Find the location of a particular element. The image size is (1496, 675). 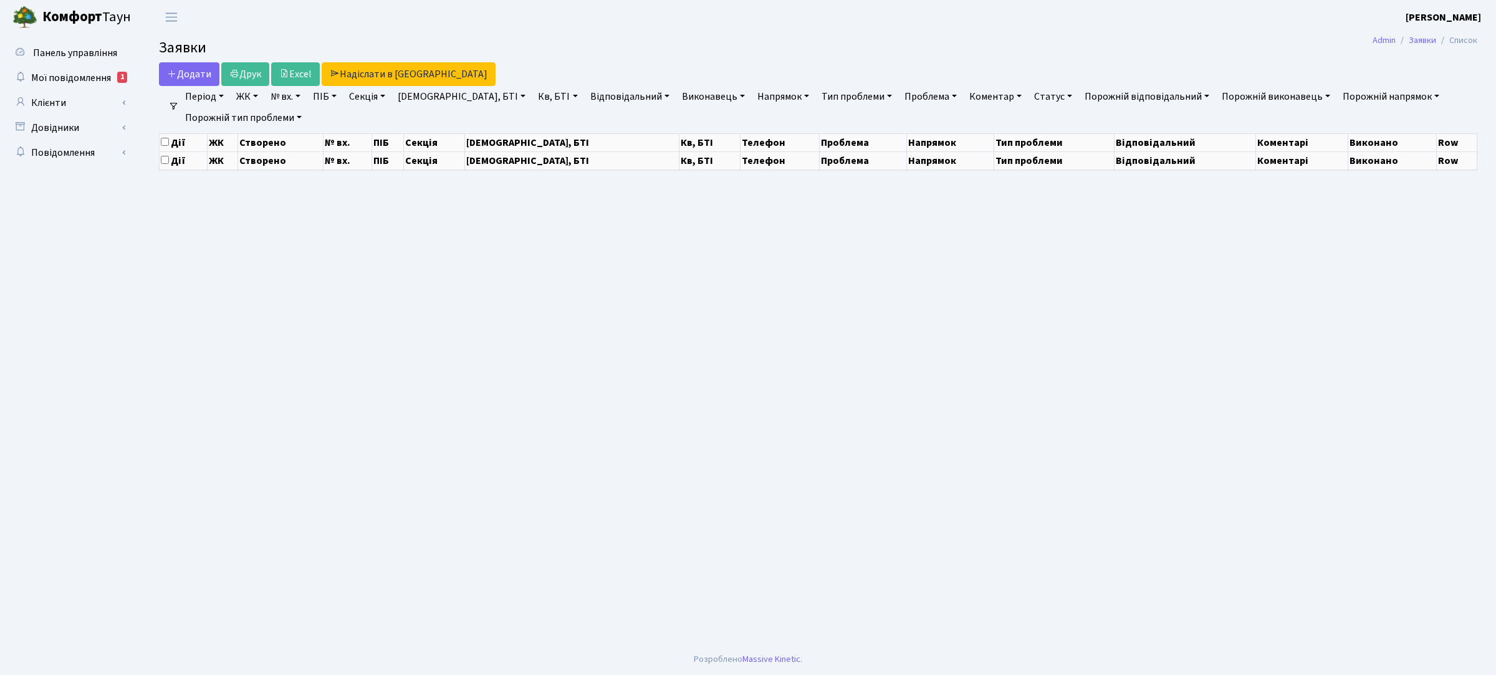

a: Довідники is located at coordinates (69, 128).